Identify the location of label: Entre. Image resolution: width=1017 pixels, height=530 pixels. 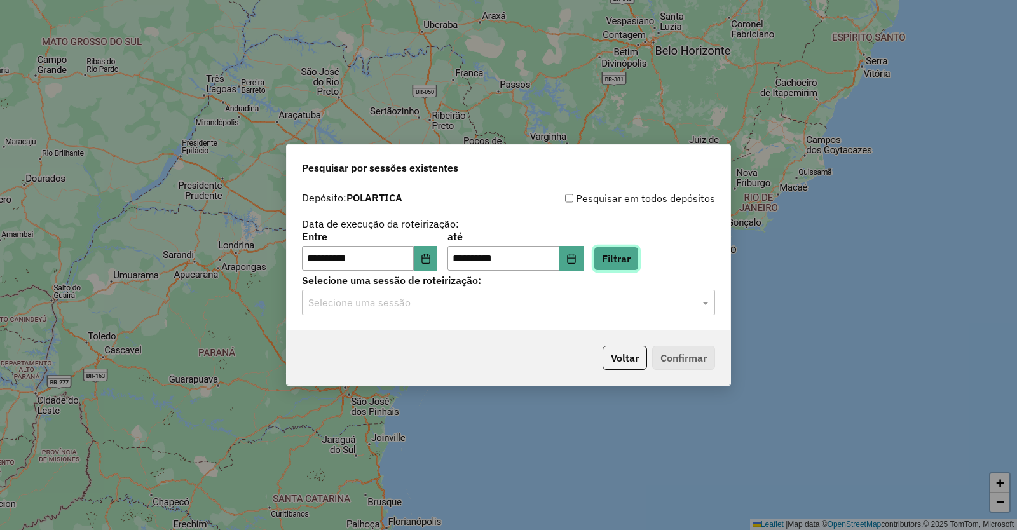
(369, 236).